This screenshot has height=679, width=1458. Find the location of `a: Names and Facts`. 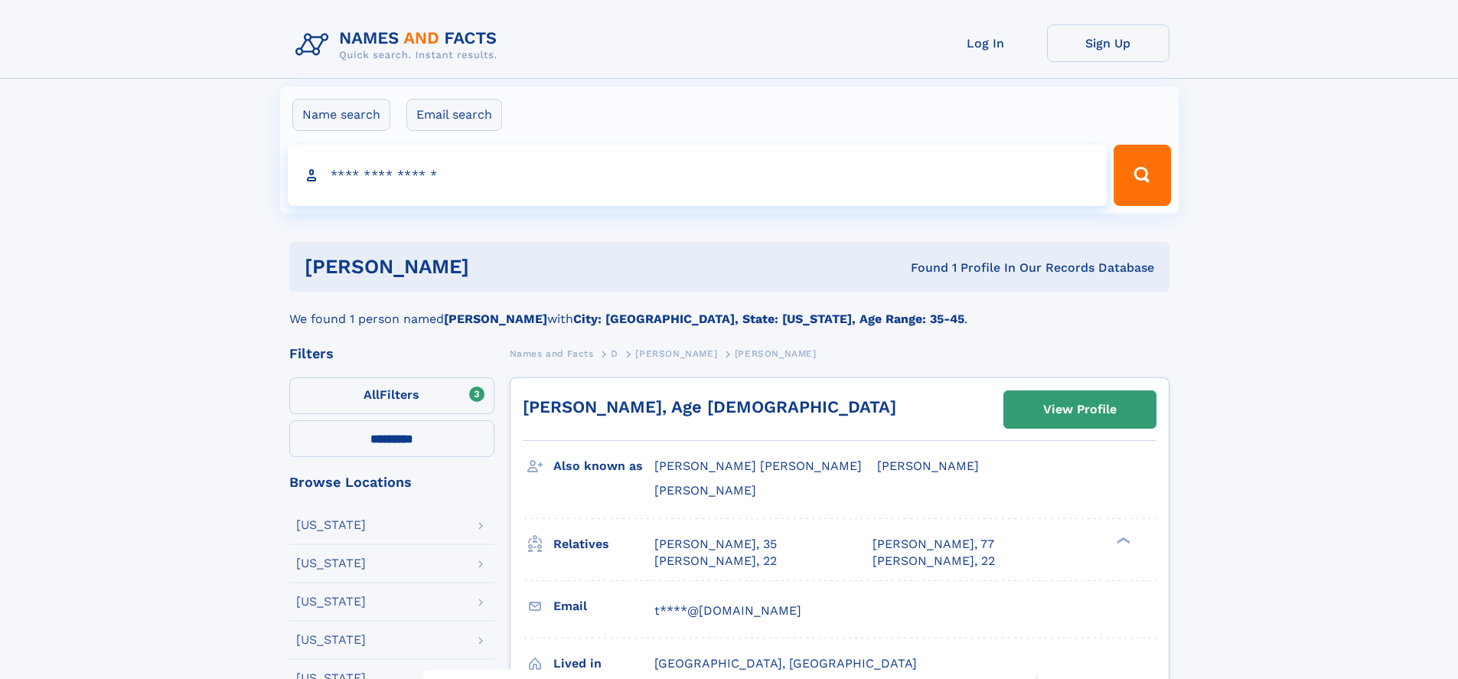

a: Names and Facts is located at coordinates (552, 353).